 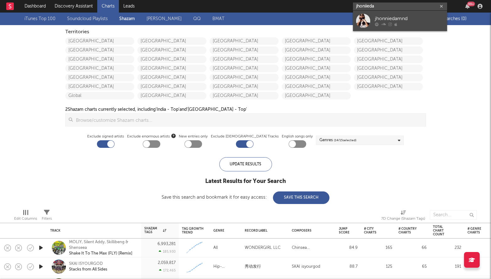 What do you see at coordinates (167, 244) in the screenshot?
I see `div: 6,993,281` at bounding box center [167, 244].